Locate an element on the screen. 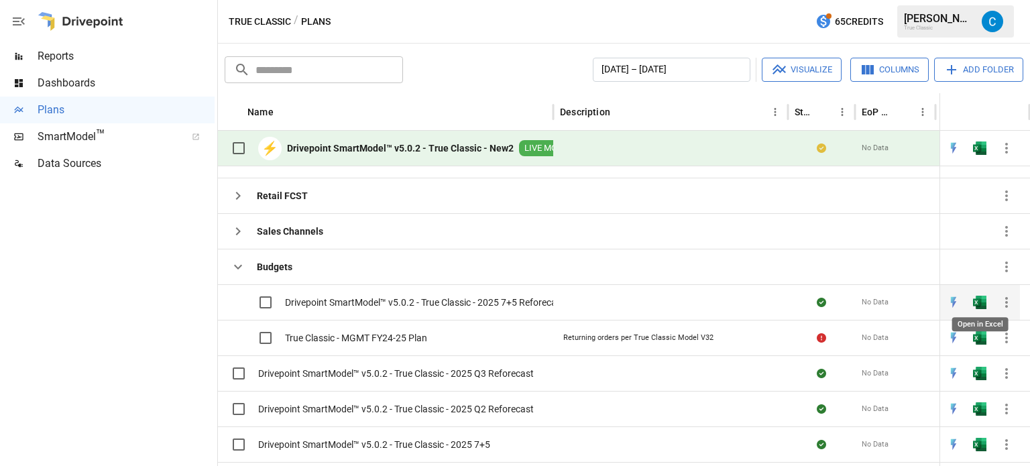 The width and height of the screenshot is (1030, 466). span: Drivepoint SmartModel™ v5.0.2 - True Classic - 2025 Q3 Reforecast is located at coordinates (396, 374).